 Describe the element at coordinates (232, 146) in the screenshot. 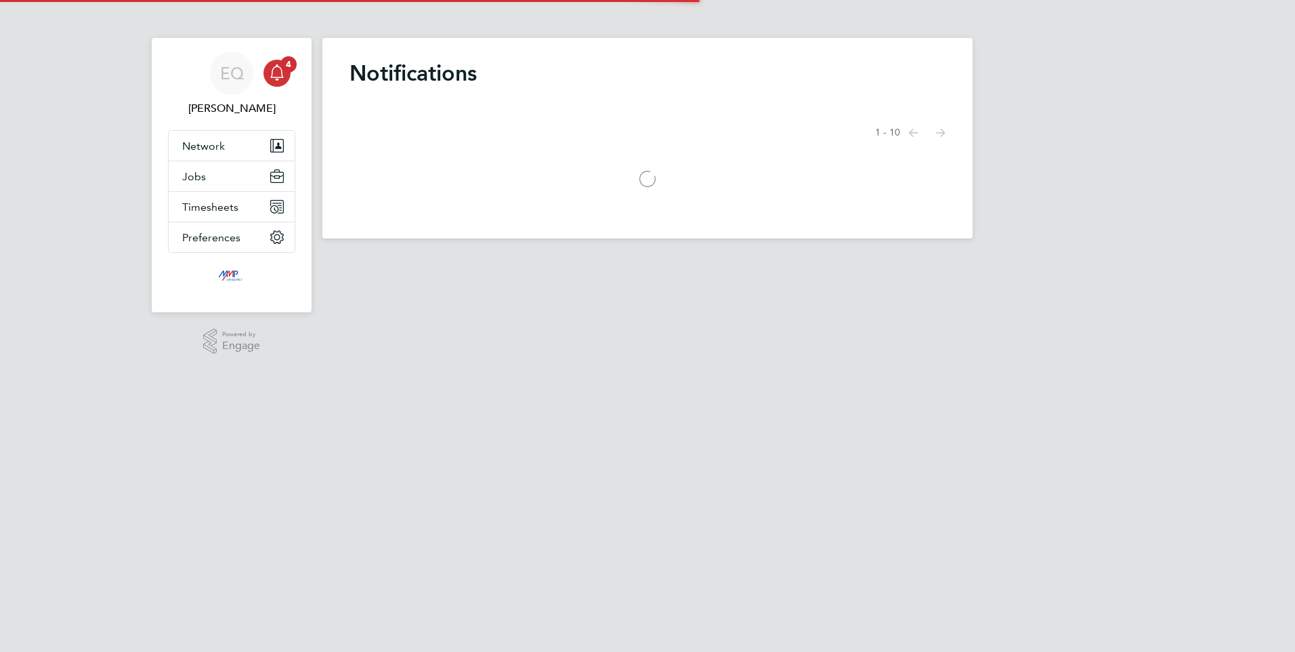

I see `button: Network` at that location.